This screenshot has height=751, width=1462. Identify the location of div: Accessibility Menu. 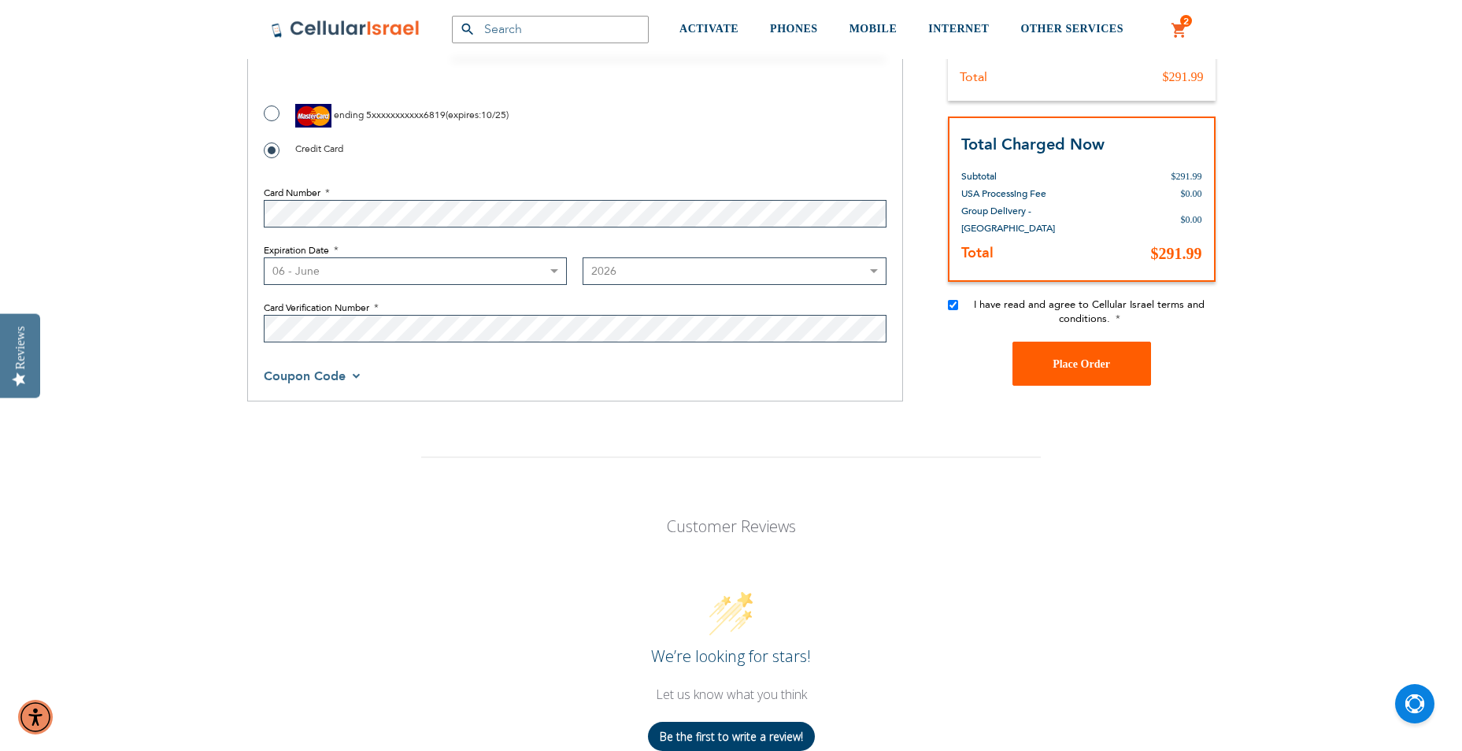
(35, 717).